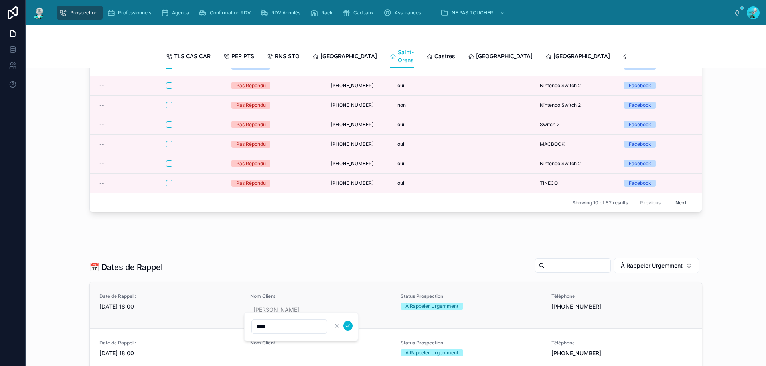  What do you see at coordinates (281, 13) in the screenshot?
I see `a: RDV Annulés` at bounding box center [281, 13].